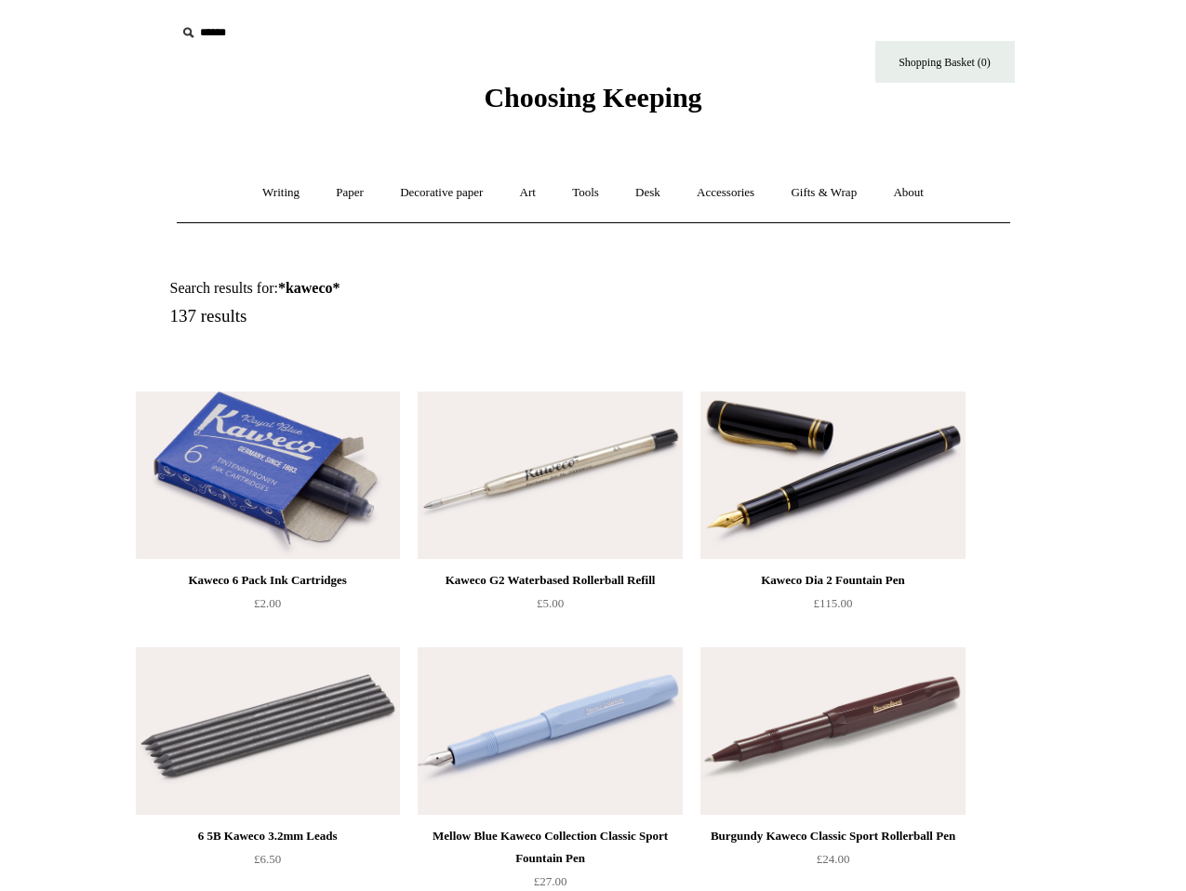 The image size is (1186, 891). I want to click on a: Kaweco G2 Waterbased Rollerball Refill Kaweco G2 Waterbased Rollerball Refill, so click(550, 475).